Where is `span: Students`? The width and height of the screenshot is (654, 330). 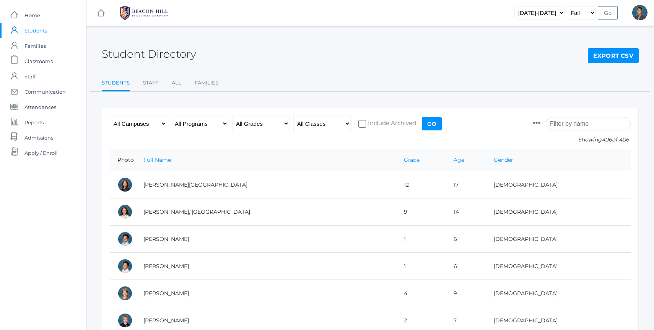
span: Students is located at coordinates (36, 31).